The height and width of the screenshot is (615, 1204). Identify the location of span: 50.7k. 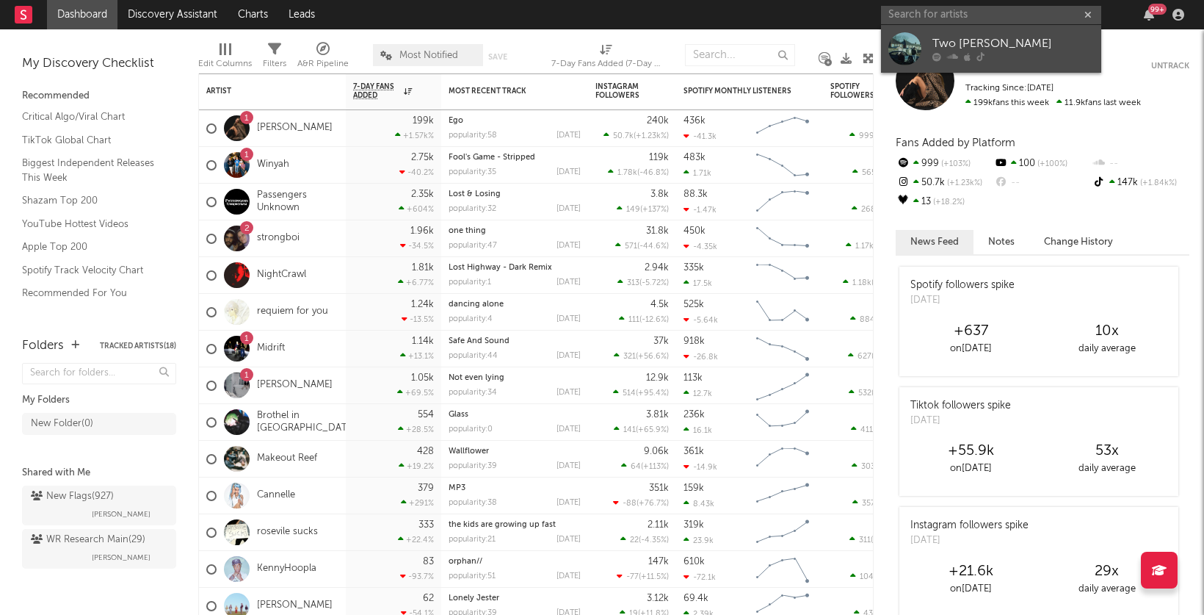
(624, 136).